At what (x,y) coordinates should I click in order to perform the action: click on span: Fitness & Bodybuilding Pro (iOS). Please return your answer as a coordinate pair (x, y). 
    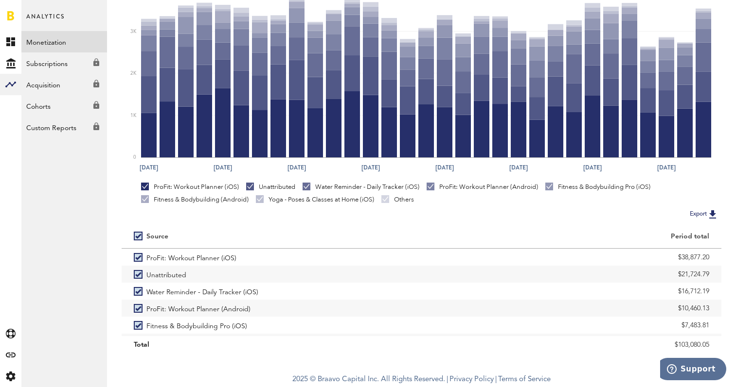
    Looking at the image, I should click on (196, 325).